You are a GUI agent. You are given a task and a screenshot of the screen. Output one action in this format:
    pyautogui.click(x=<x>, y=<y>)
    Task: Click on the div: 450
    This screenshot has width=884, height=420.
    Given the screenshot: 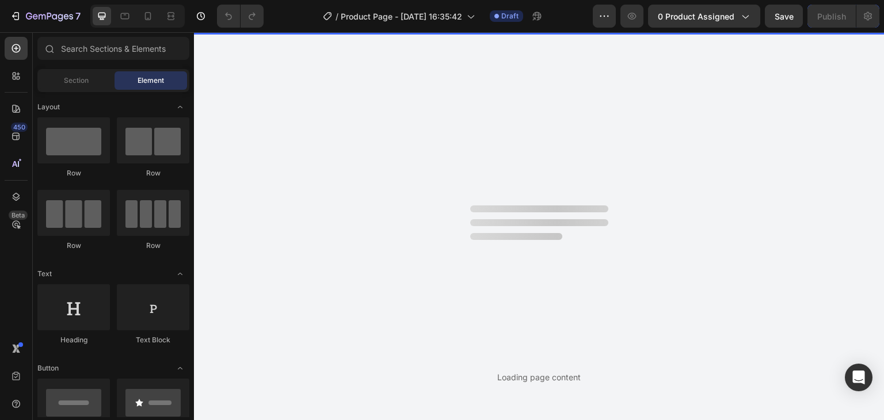 What is the action you would take?
    pyautogui.click(x=19, y=127)
    